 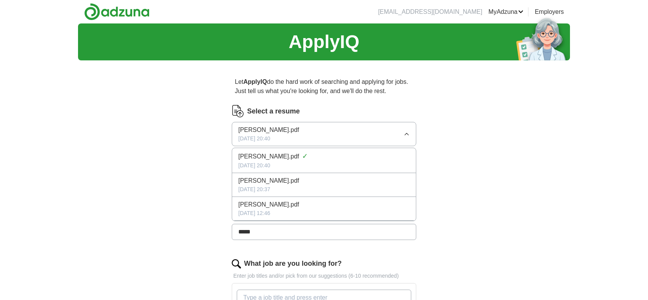 I want to click on img: Adzuna logo, so click(x=117, y=12).